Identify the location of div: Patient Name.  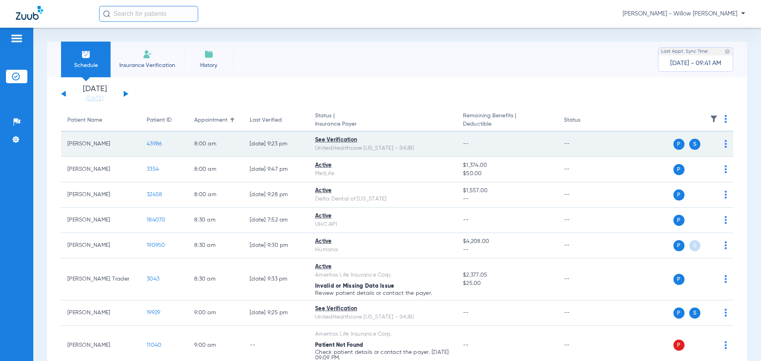
(101, 120).